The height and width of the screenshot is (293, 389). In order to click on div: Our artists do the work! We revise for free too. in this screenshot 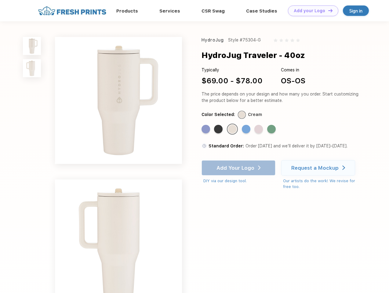, I will do `click(322, 184)`.